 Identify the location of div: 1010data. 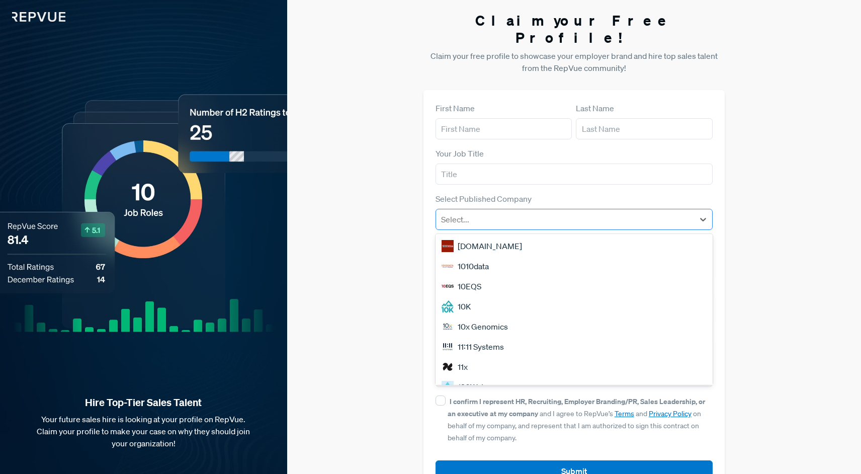
(574, 266).